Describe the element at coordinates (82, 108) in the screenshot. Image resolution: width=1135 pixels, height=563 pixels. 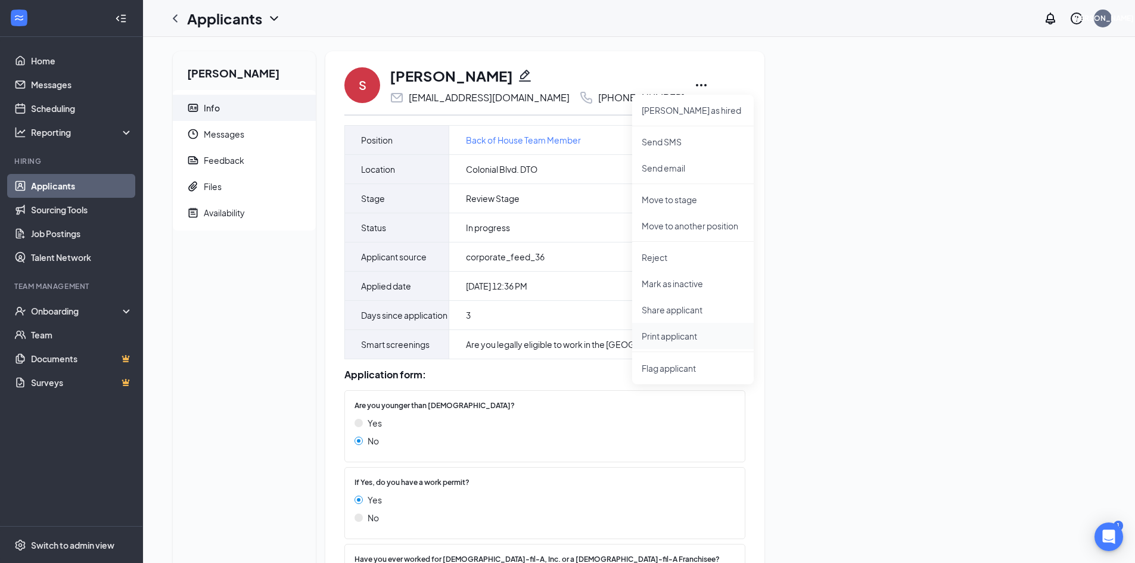
I see `a: Scheduling` at that location.